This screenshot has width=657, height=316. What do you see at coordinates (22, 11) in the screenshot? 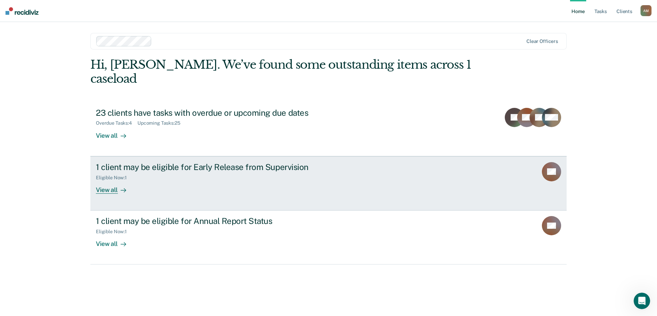
I see `img: Recidiviz` at bounding box center [22, 11].